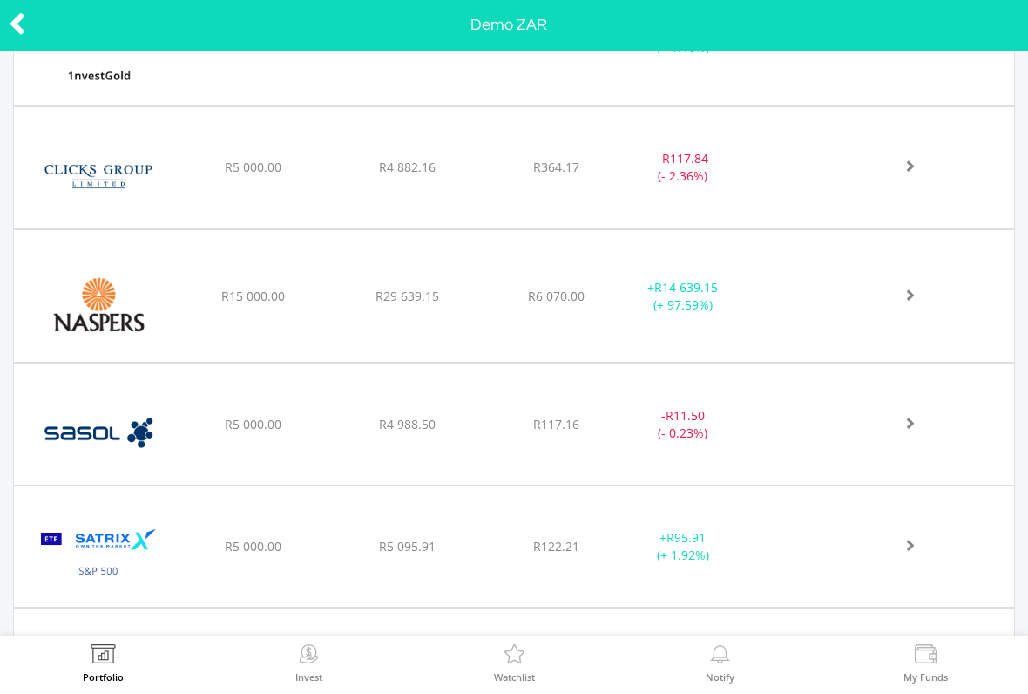  I want to click on a: Portfolio, so click(103, 662).